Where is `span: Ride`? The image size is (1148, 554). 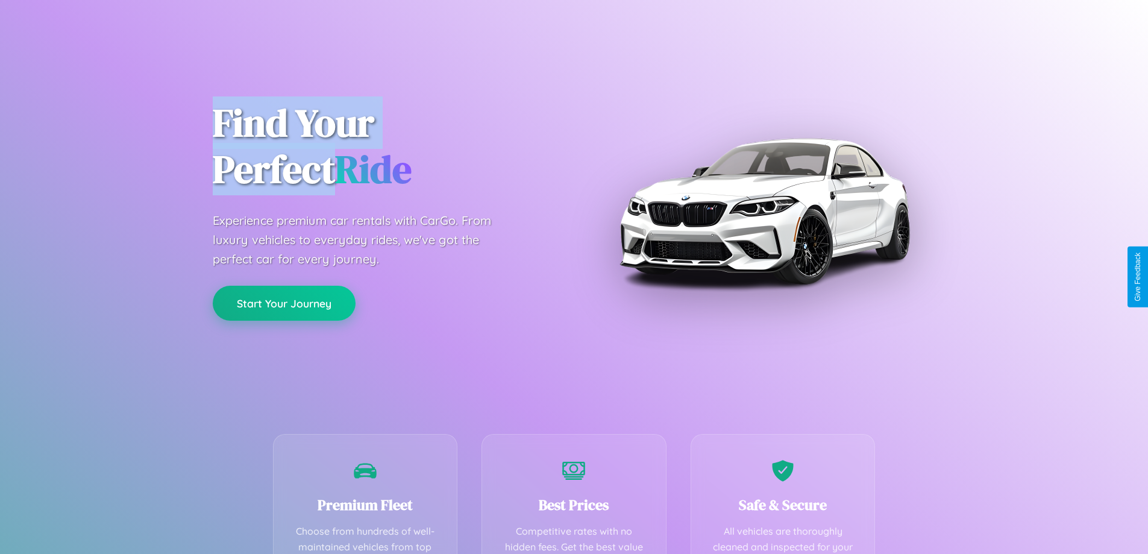
span: Ride is located at coordinates (373, 169).